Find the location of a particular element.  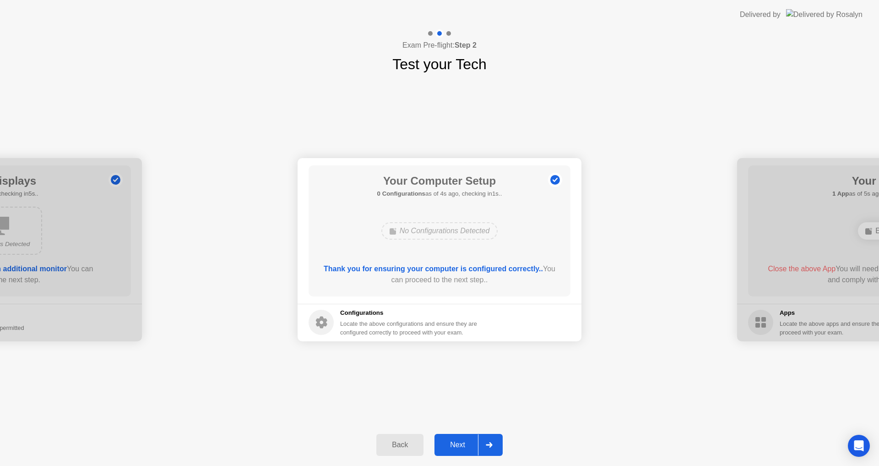

h1: Your Computer Setup is located at coordinates (439, 181).